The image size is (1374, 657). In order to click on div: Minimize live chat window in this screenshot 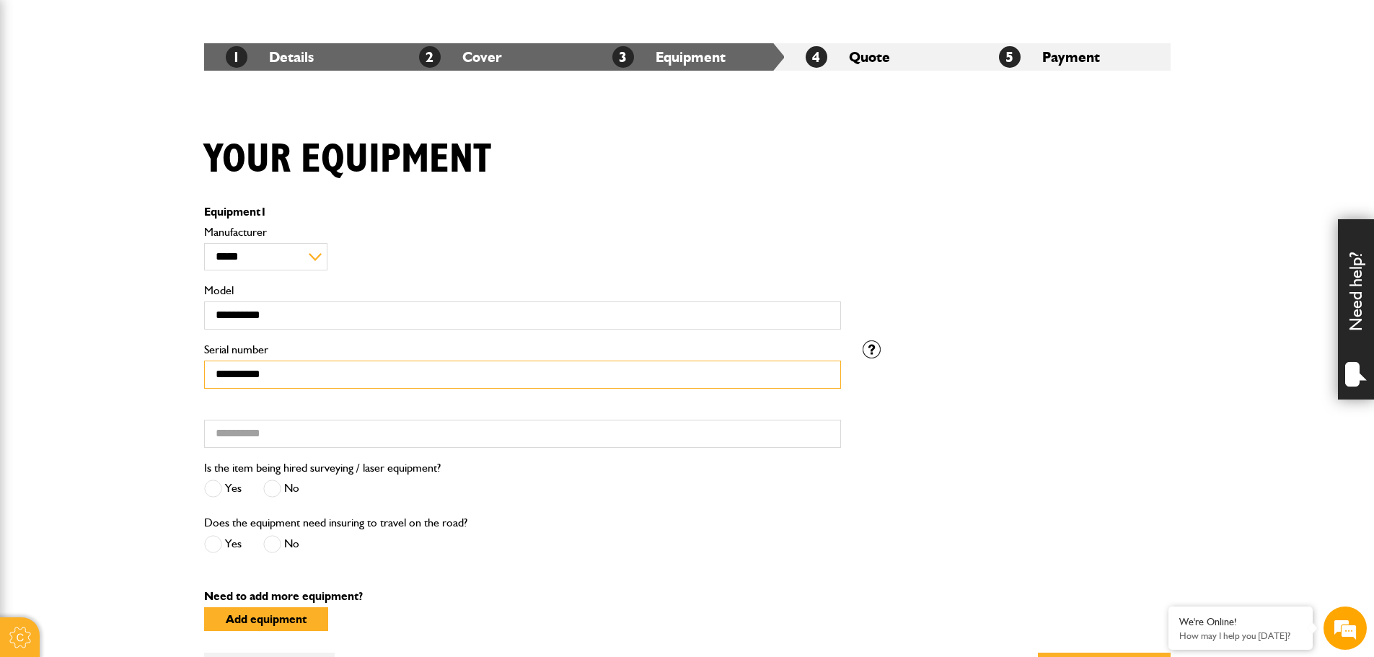, I will do `click(254, 25)`.